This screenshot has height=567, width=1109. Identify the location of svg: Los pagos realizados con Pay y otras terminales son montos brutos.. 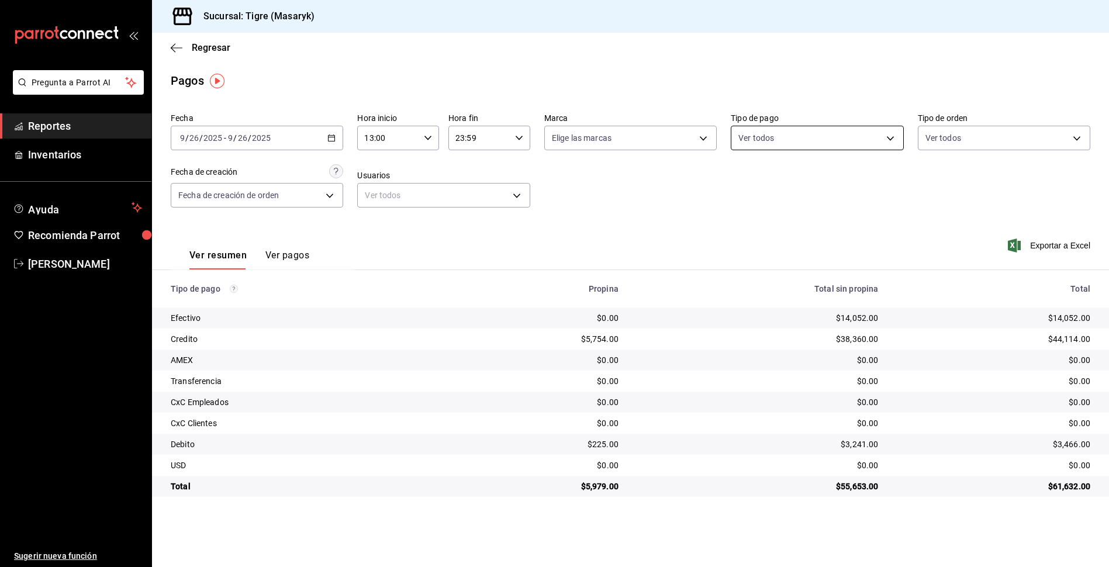
(234, 289).